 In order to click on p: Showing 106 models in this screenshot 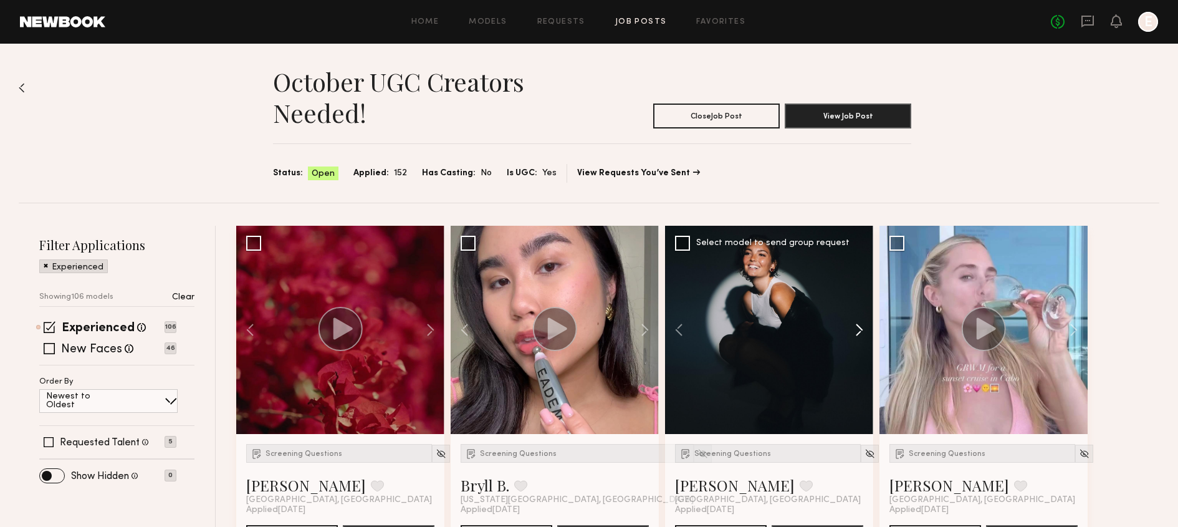, I will do `click(76, 297)`.